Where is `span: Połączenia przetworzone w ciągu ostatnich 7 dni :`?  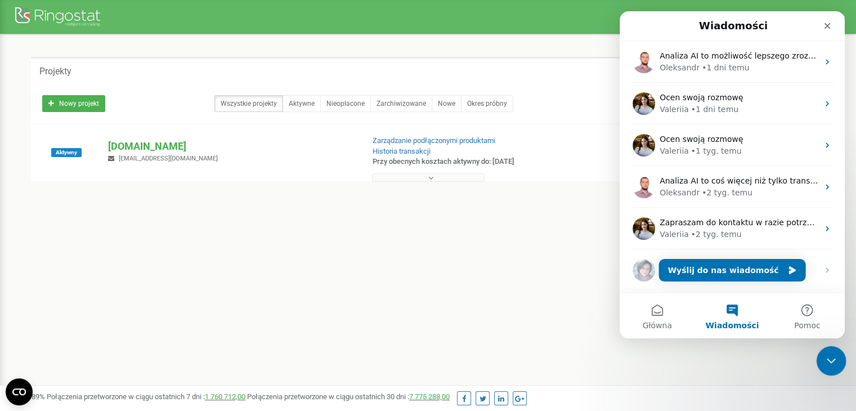 span: Połączenia przetworzone w ciągu ostatnich 7 dni : is located at coordinates (146, 396).